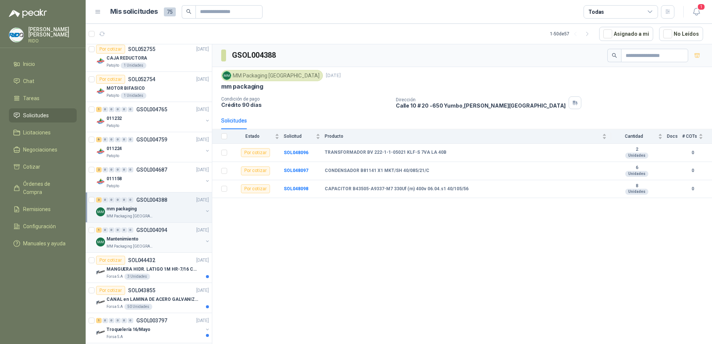 The height and width of the screenshot is (344, 712). Describe the element at coordinates (46, 188) in the screenshot. I see `span: Órdenes de Compra` at that location.